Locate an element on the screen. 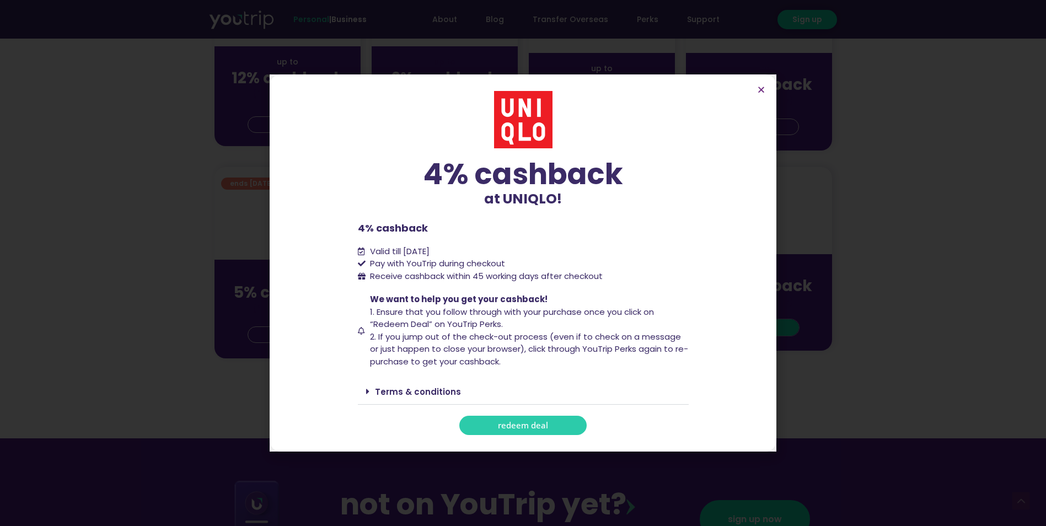 The height and width of the screenshot is (526, 1046). div: at UNIQLO! is located at coordinates (523, 184).